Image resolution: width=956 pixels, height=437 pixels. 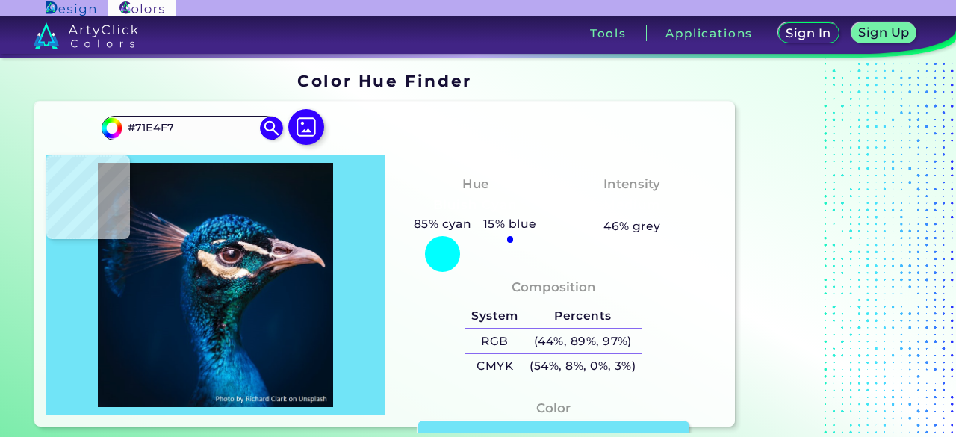 I want to click on img: icon picture, so click(x=306, y=127).